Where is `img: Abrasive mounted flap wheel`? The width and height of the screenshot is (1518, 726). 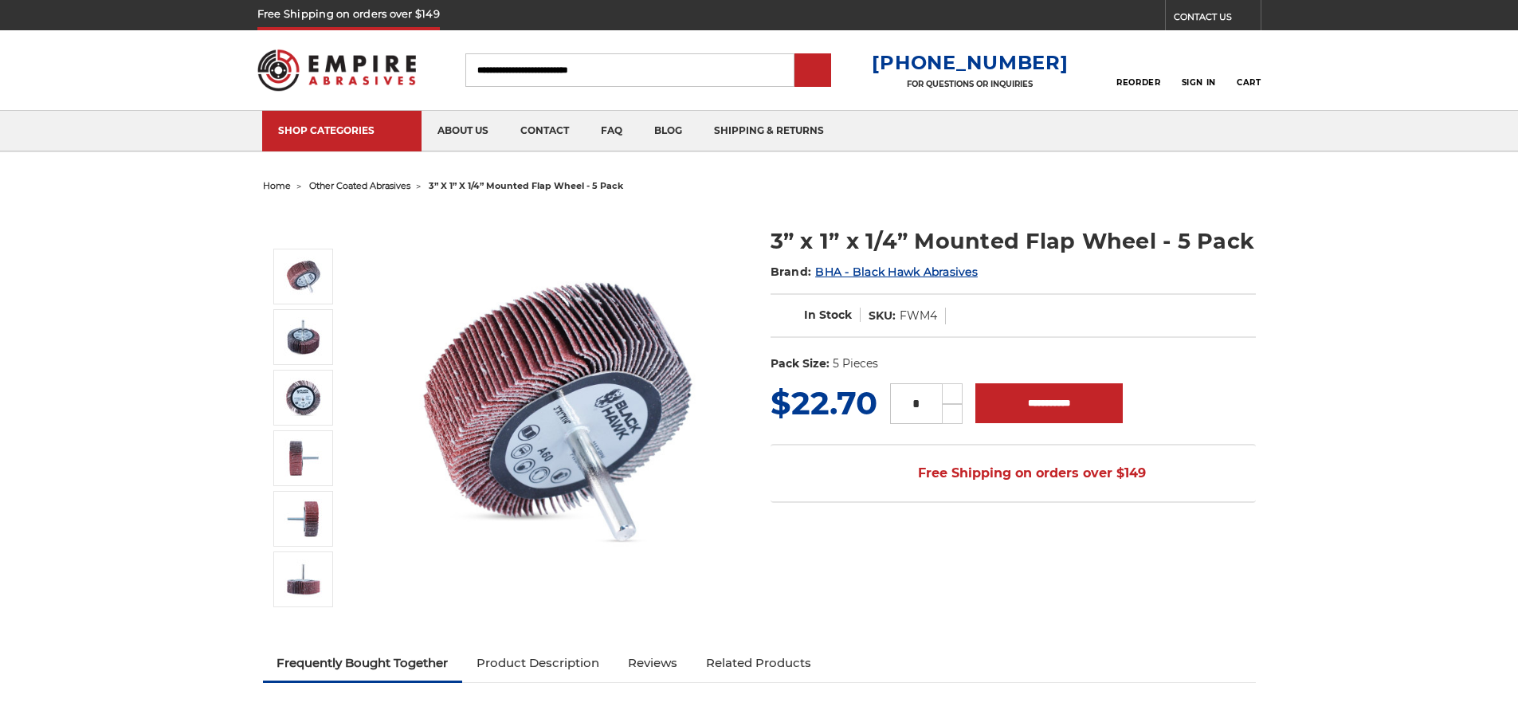 img: Abrasive mounted flap wheel is located at coordinates (304, 337).